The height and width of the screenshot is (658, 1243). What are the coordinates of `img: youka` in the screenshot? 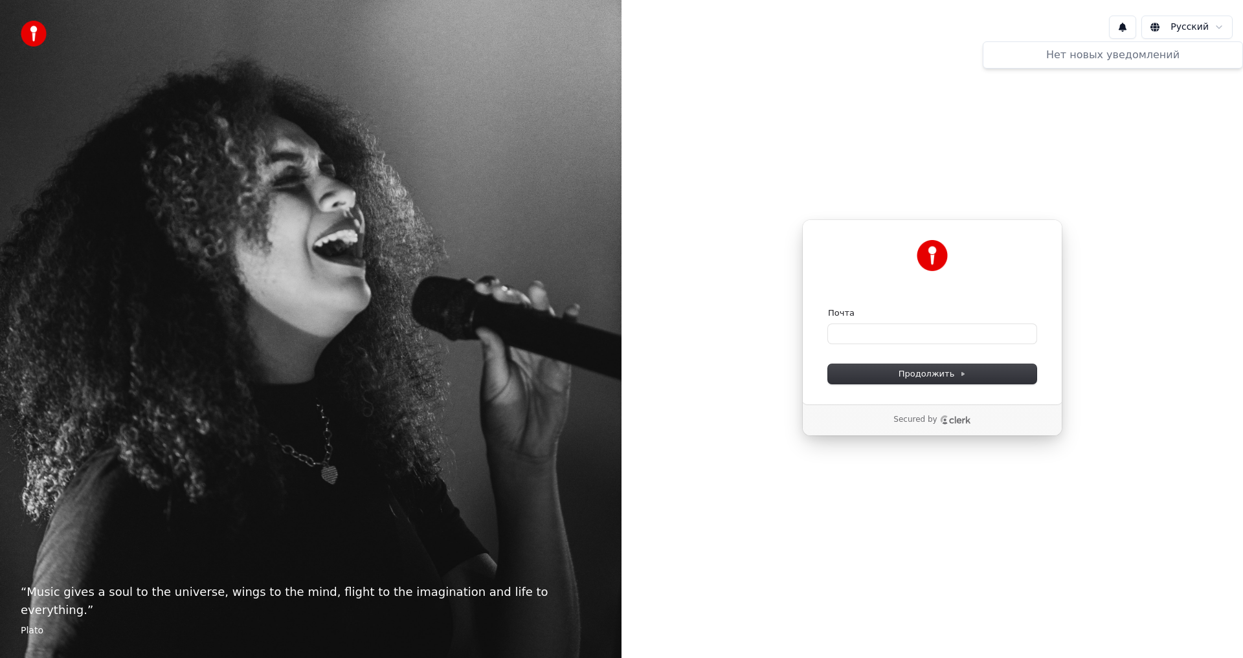 It's located at (34, 34).